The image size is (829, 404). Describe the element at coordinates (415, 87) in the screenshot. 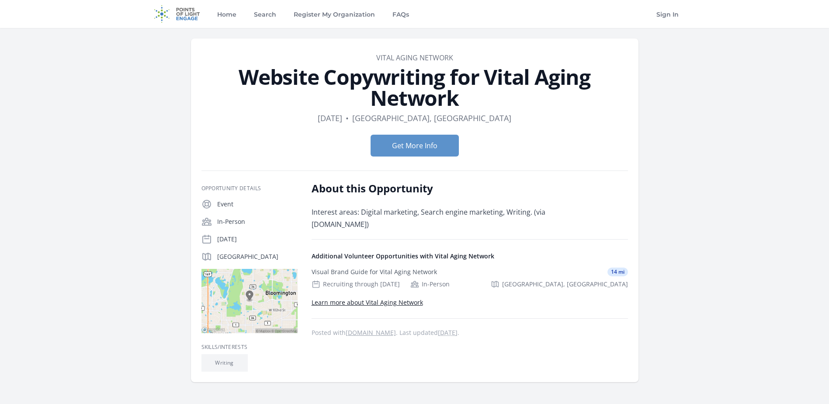

I see `h1: Website Copywriting for Vital Aging Network` at that location.